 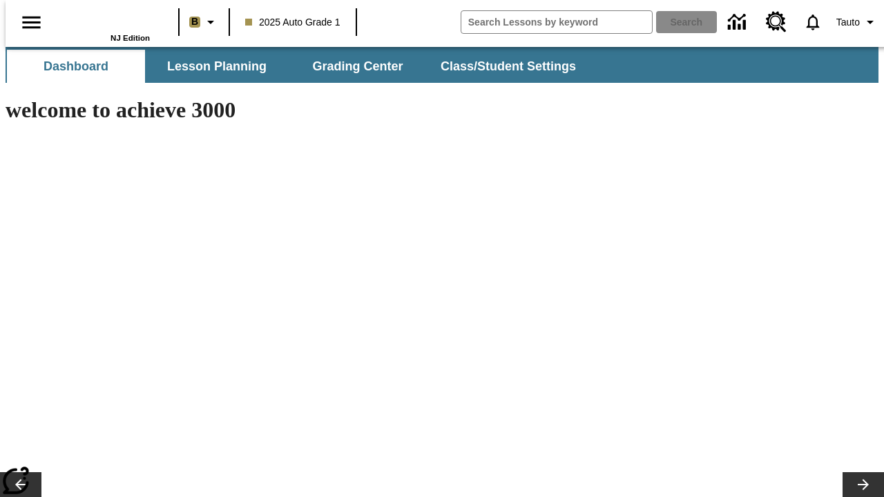 What do you see at coordinates (304, 110) in the screenshot?
I see `h1: welcome to achieve 3000` at bounding box center [304, 110].